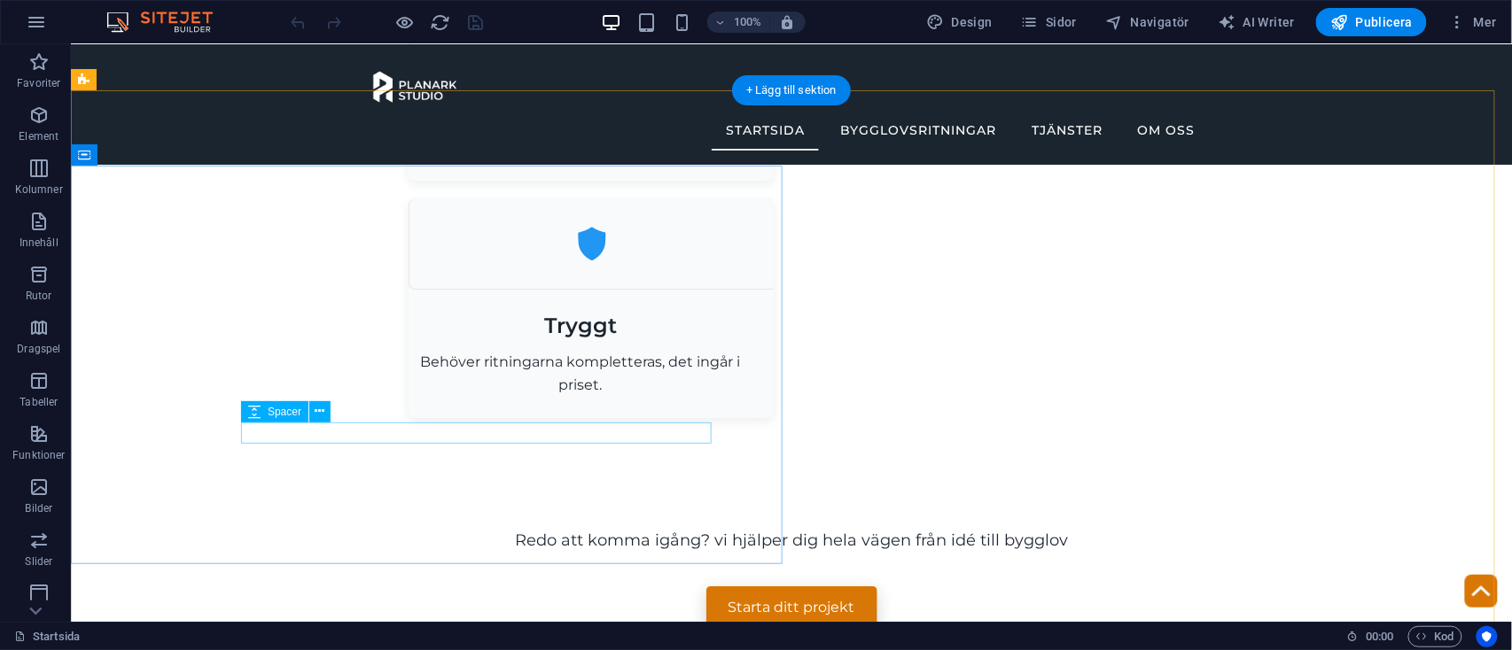  I want to click on p: Slider, so click(38, 562).